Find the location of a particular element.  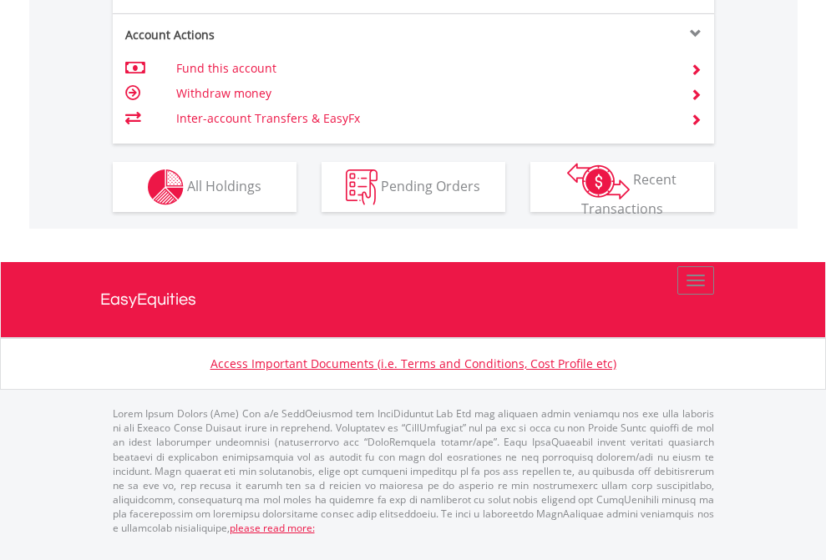

div: EasyEquities is located at coordinates (413, 300).